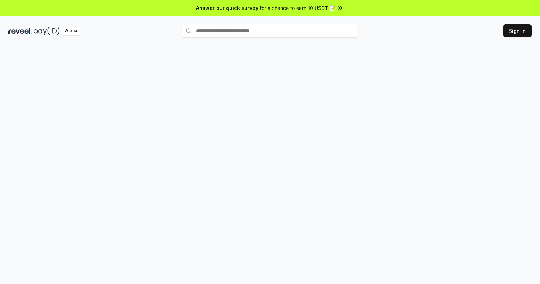 The width and height of the screenshot is (540, 284). What do you see at coordinates (298, 8) in the screenshot?
I see `span: for a chance to earn 10 USDT 📝` at bounding box center [298, 8].